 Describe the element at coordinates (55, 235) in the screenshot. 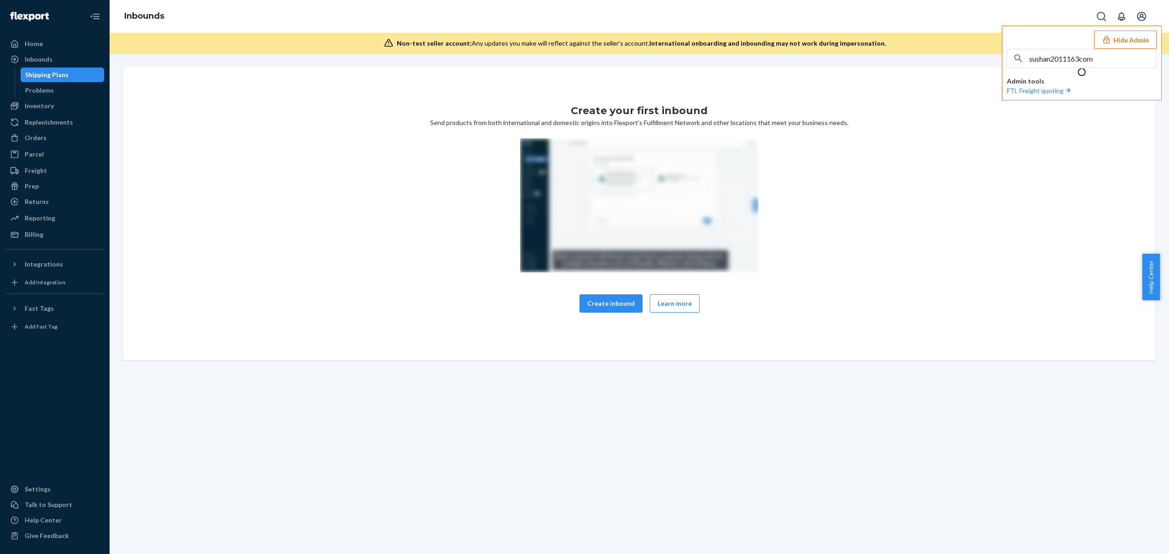

I see `a: Billing` at that location.